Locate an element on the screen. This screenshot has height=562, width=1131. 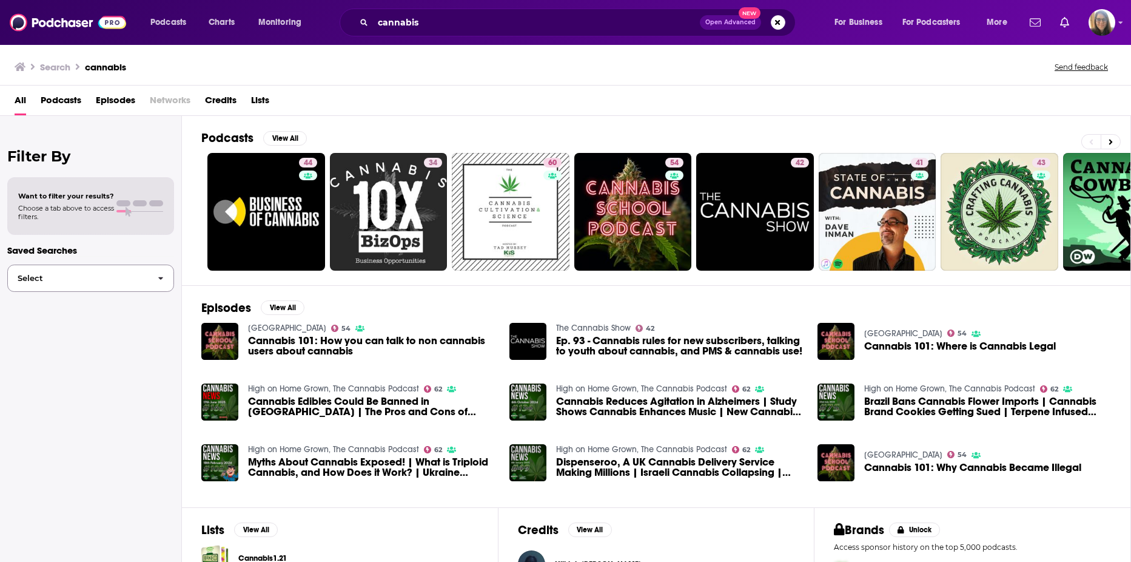
img: Cannabis 101: Where is Cannabis Legal is located at coordinates (836, 341).